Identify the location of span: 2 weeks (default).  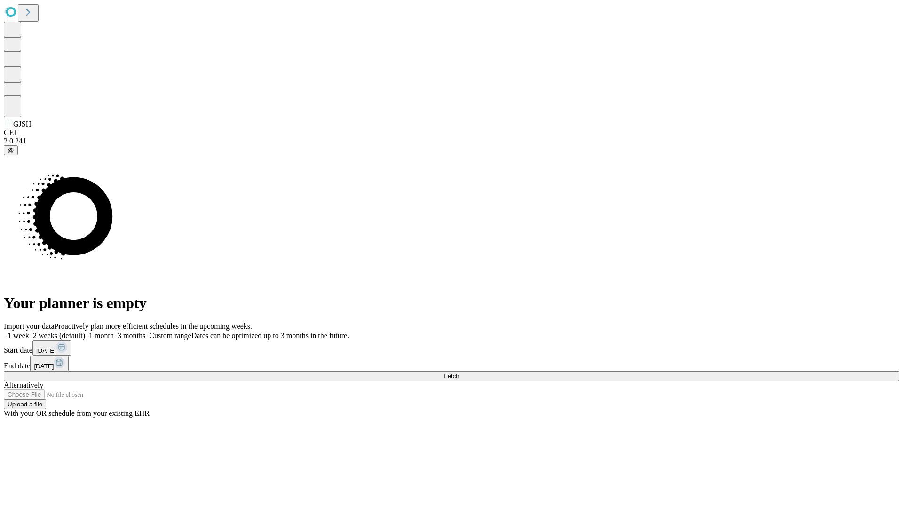
(59, 335).